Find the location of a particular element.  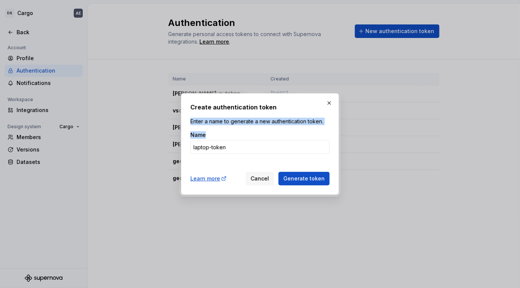

button: Generate token is located at coordinates (304, 179).